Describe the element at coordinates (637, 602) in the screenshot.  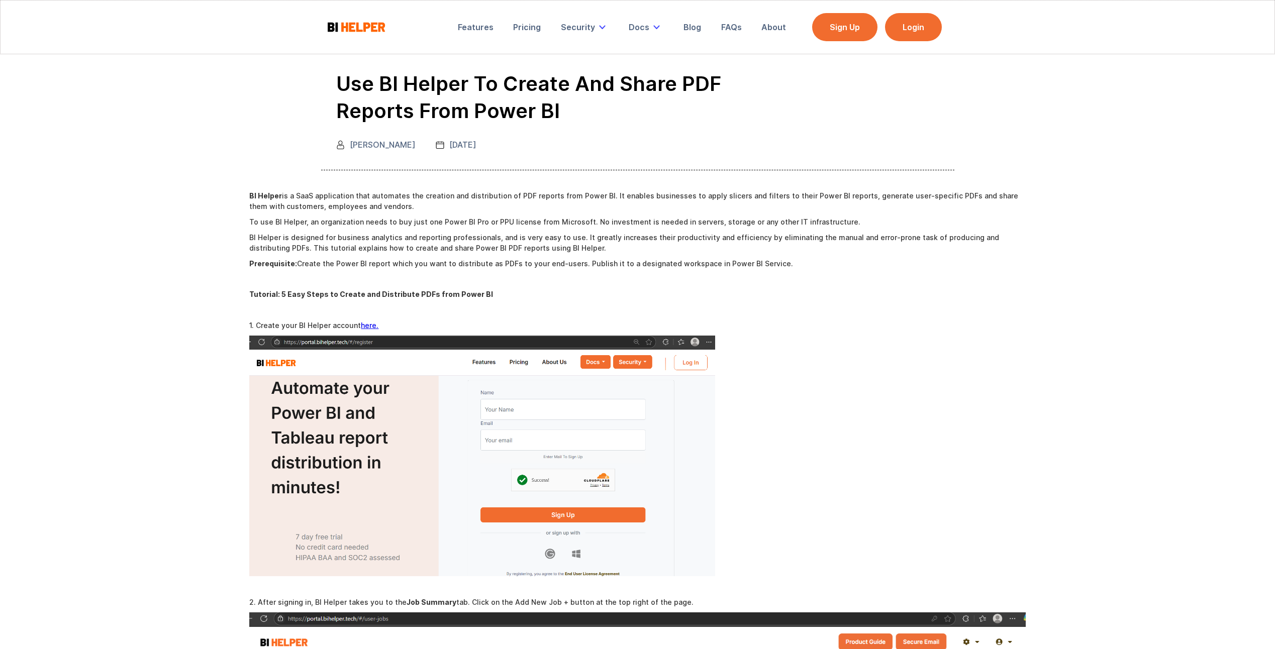
I see `p: 2. After signing in, BI Helper takes you to the tab. Click on the Add New Job + button at the top...` at that location.